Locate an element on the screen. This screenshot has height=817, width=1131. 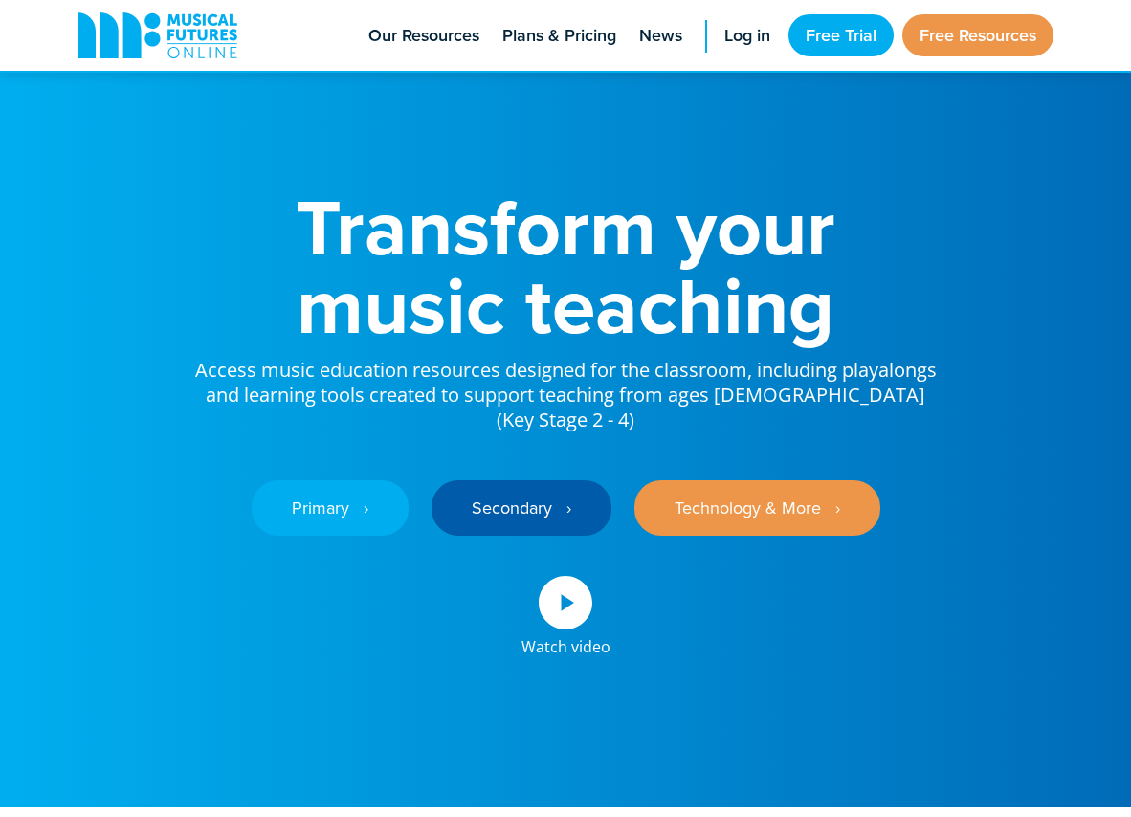
span: Plans & Pricing is located at coordinates (559, 35).